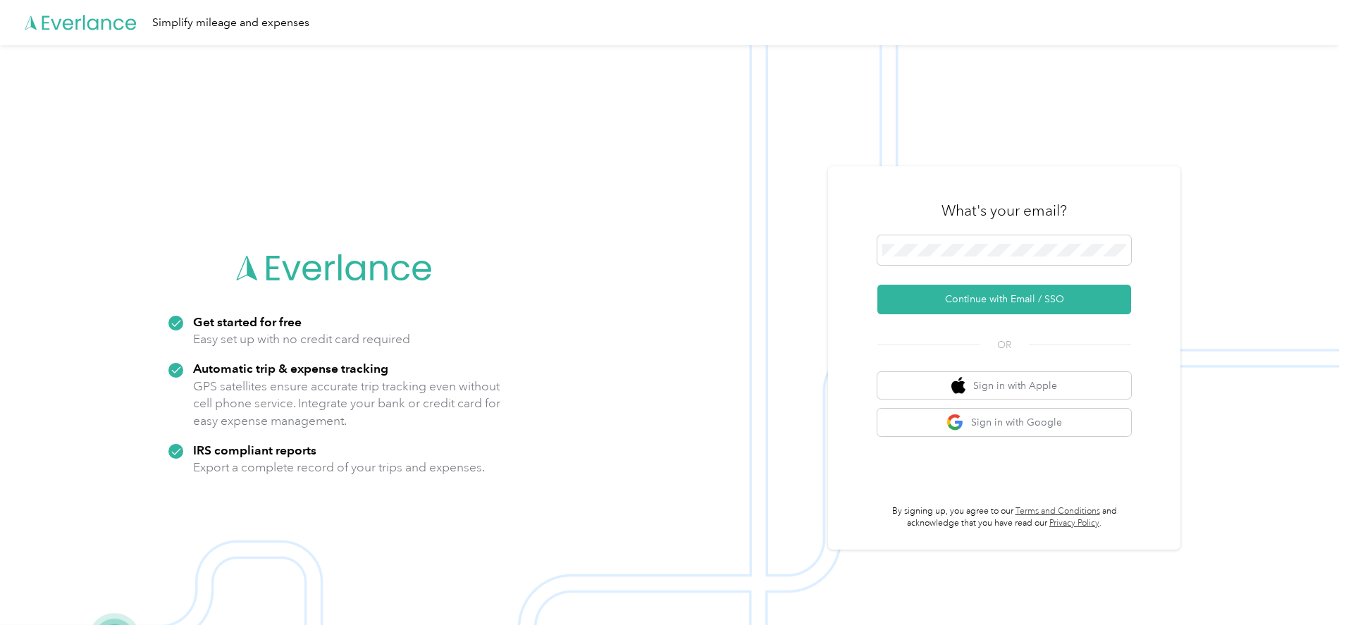  I want to click on button: Continue with Email / SSO, so click(1004, 299).